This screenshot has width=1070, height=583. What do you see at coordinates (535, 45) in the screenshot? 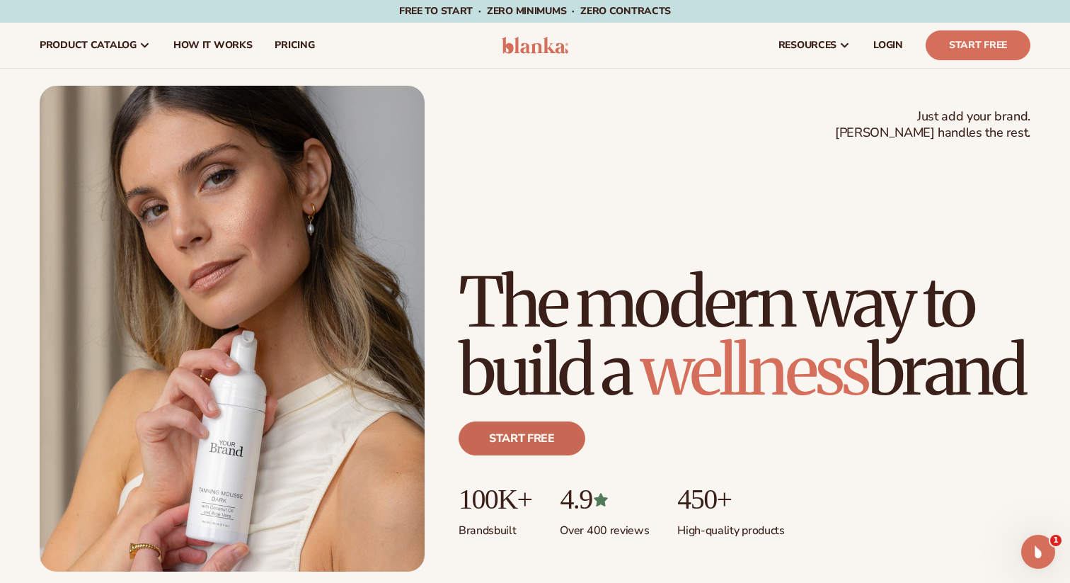
I see `a: logo` at bounding box center [535, 45].